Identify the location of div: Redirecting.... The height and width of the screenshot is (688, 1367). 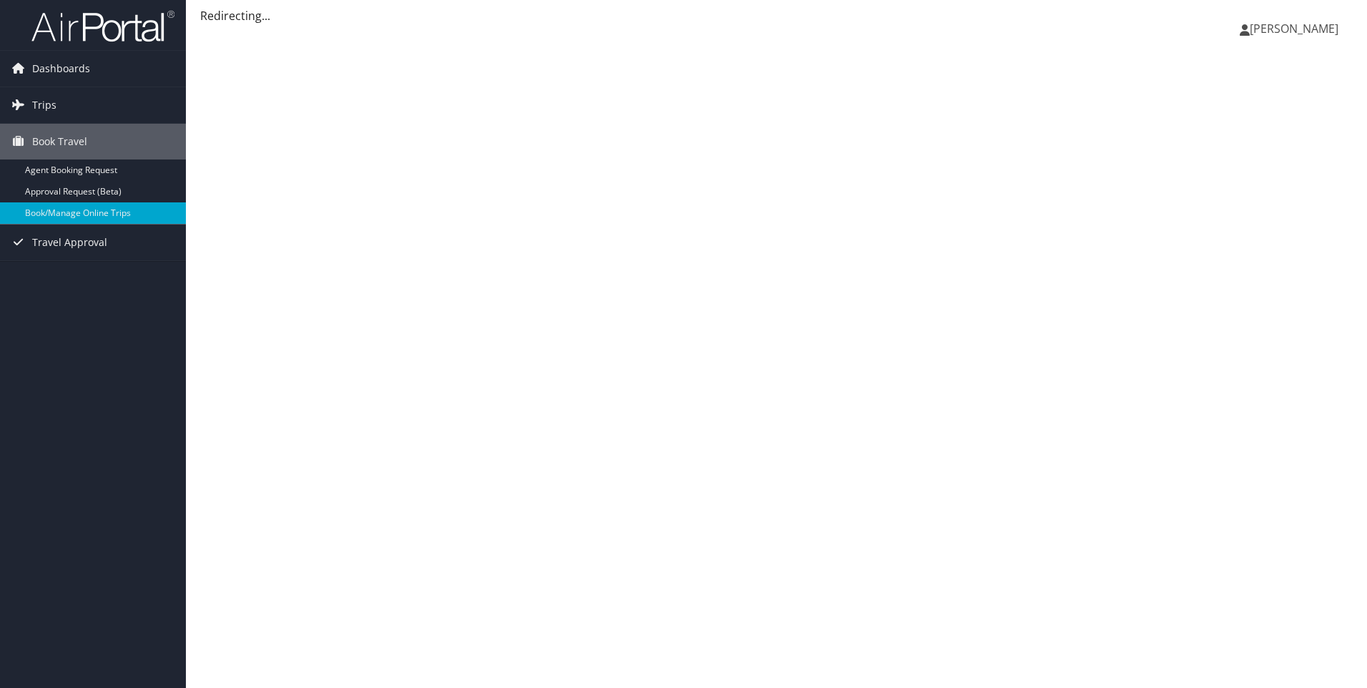
(776, 16).